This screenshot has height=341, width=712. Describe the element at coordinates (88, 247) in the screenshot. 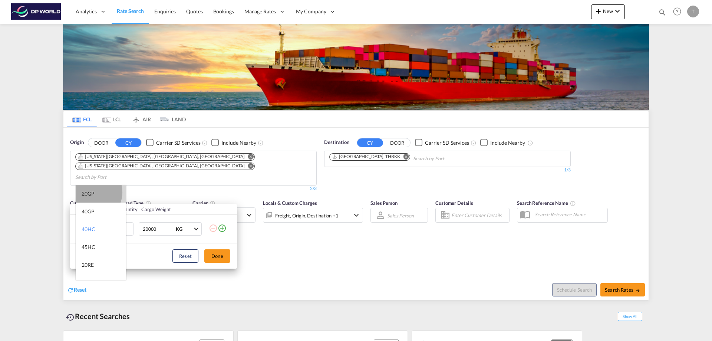

I see `div: 45HC` at that location.